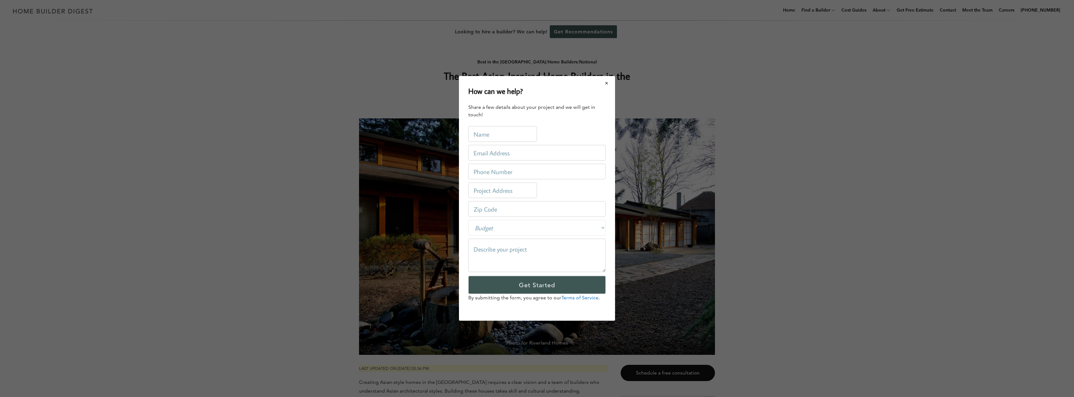 The width and height of the screenshot is (1074, 397). What do you see at coordinates (537, 209) in the screenshot?
I see `input: Zip Code` at bounding box center [537, 209].